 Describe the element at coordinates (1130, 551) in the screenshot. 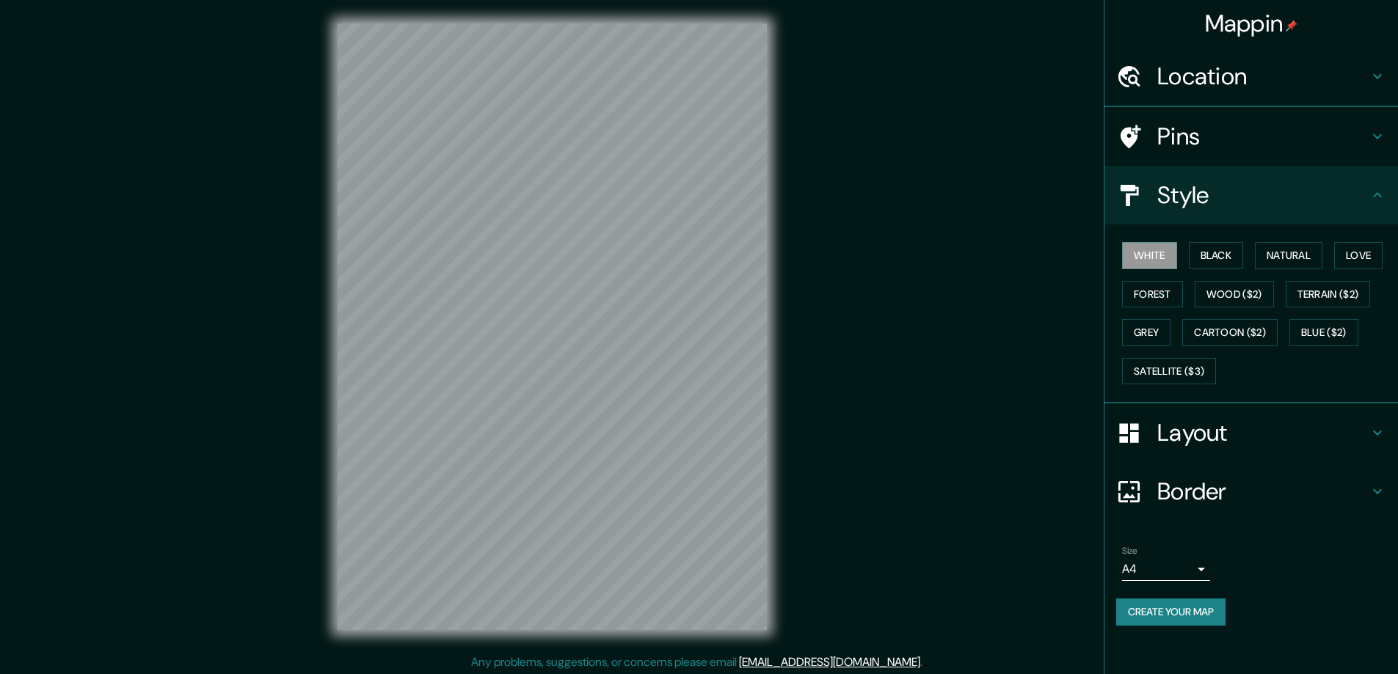

I see `label: Size` at that location.